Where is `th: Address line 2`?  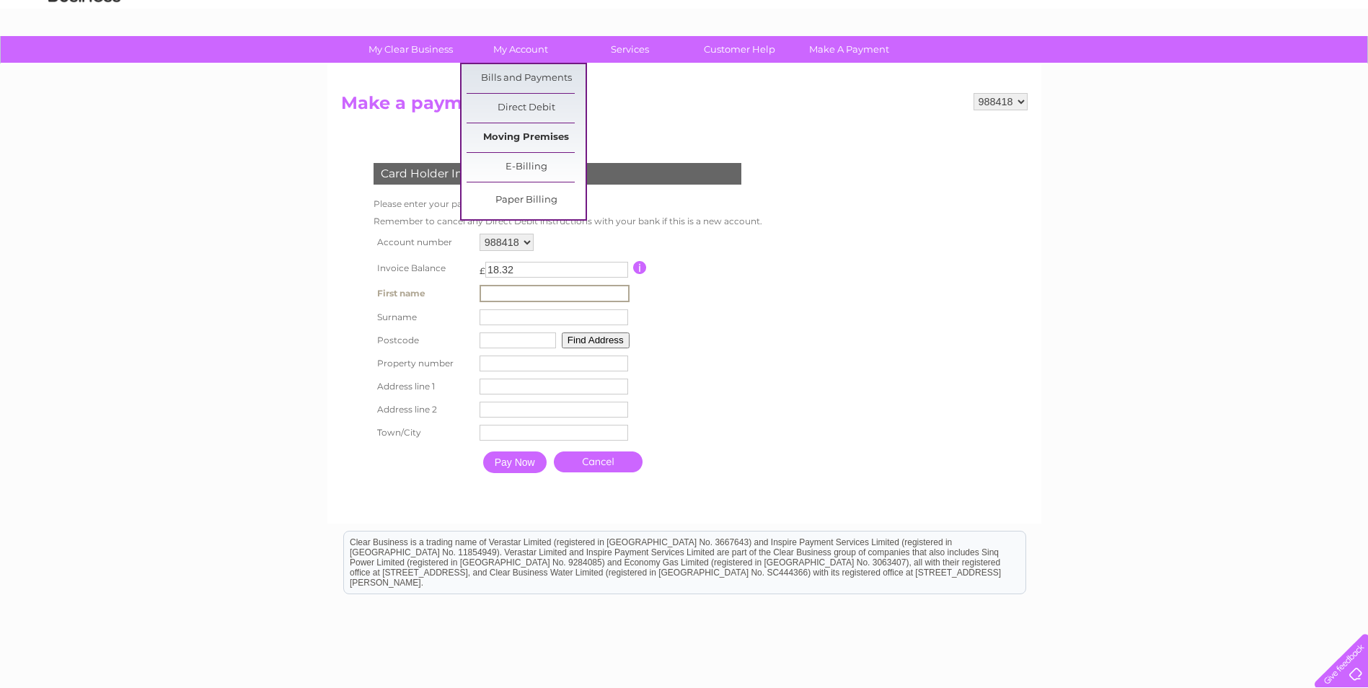 th: Address line 2 is located at coordinates (423, 410).